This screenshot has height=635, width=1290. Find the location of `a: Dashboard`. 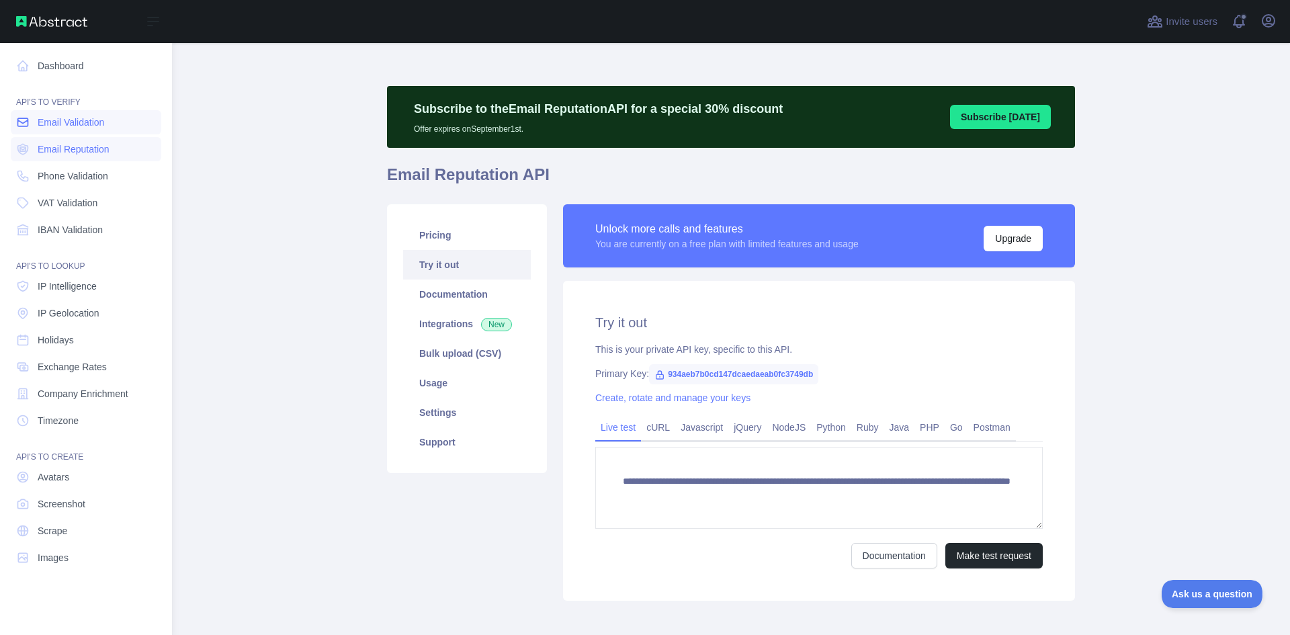

a: Dashboard is located at coordinates (86, 66).